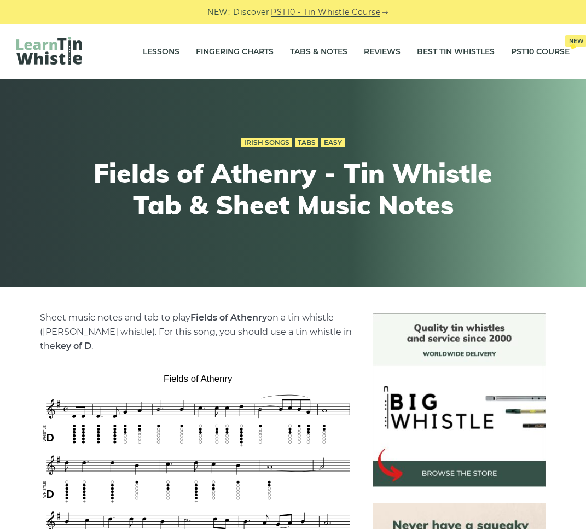 The width and height of the screenshot is (586, 529). I want to click on a: Tabs, so click(307, 143).